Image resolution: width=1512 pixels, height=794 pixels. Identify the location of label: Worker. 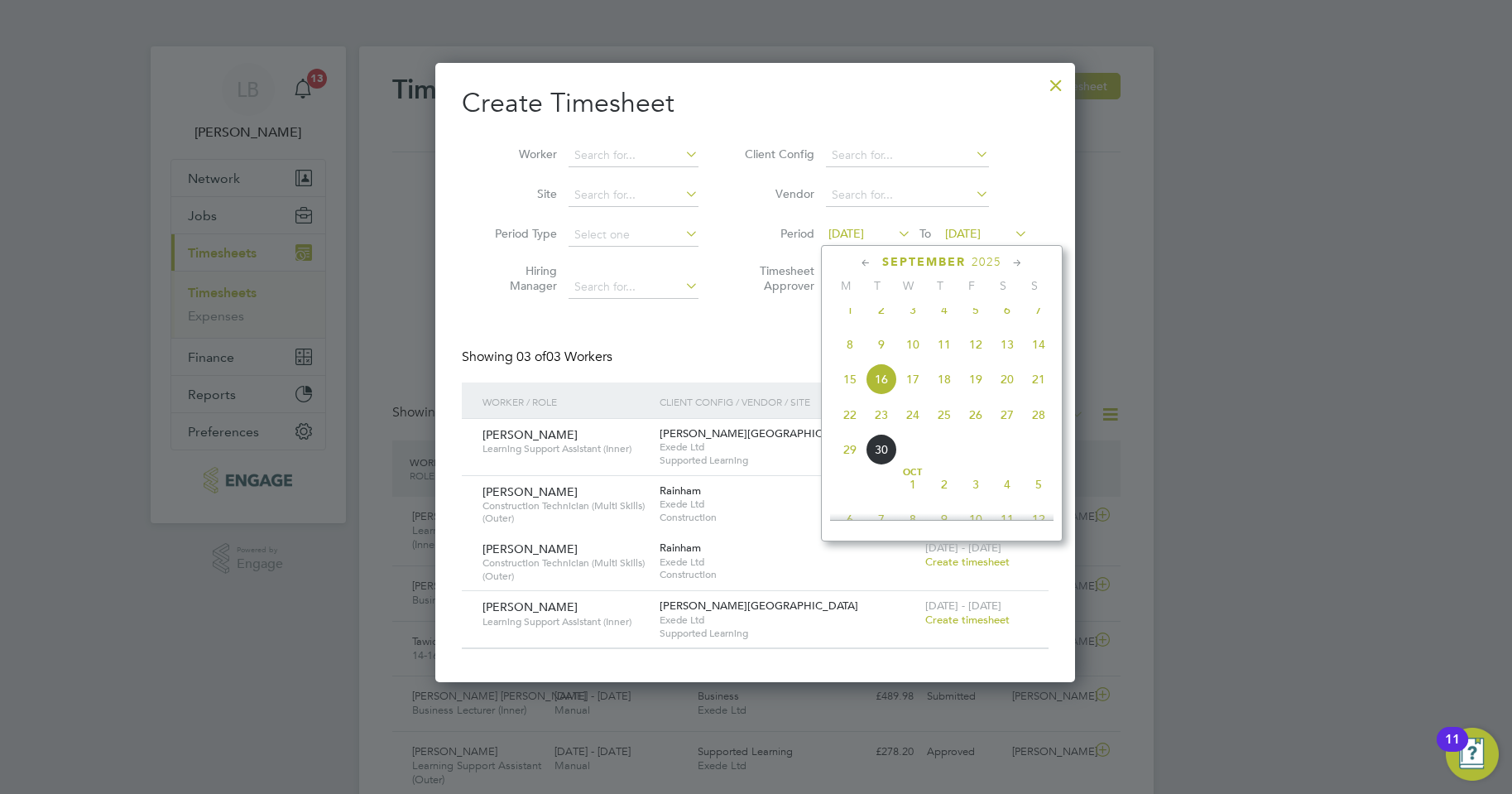
(520, 154).